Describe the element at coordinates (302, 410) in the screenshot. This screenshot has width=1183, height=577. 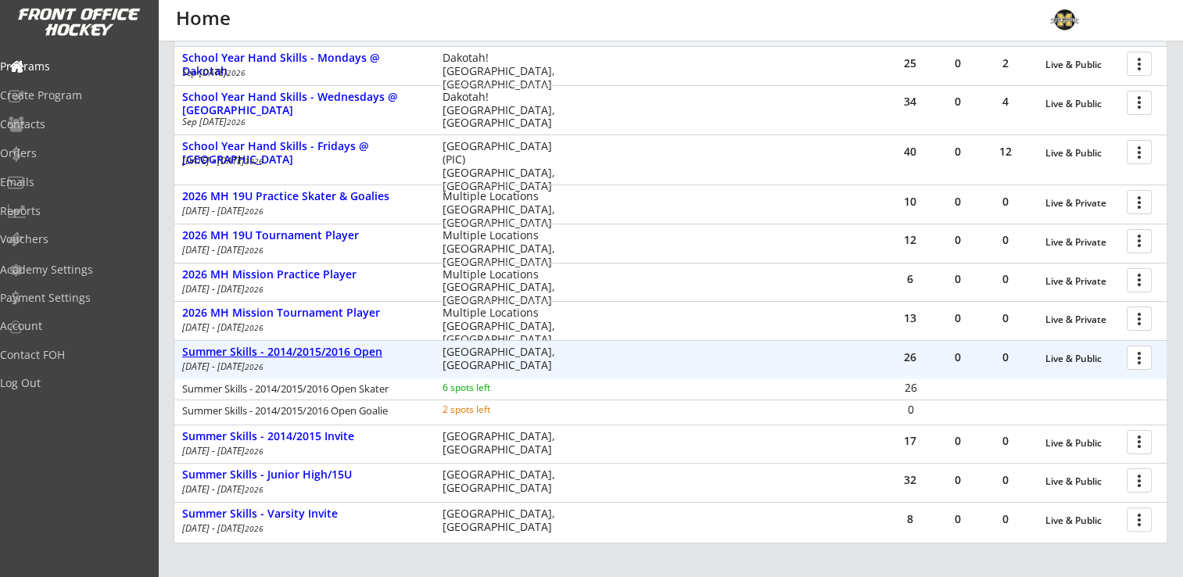
I see `div: Summer Skills - 2014/2015/2016 Open Goalie` at that location.